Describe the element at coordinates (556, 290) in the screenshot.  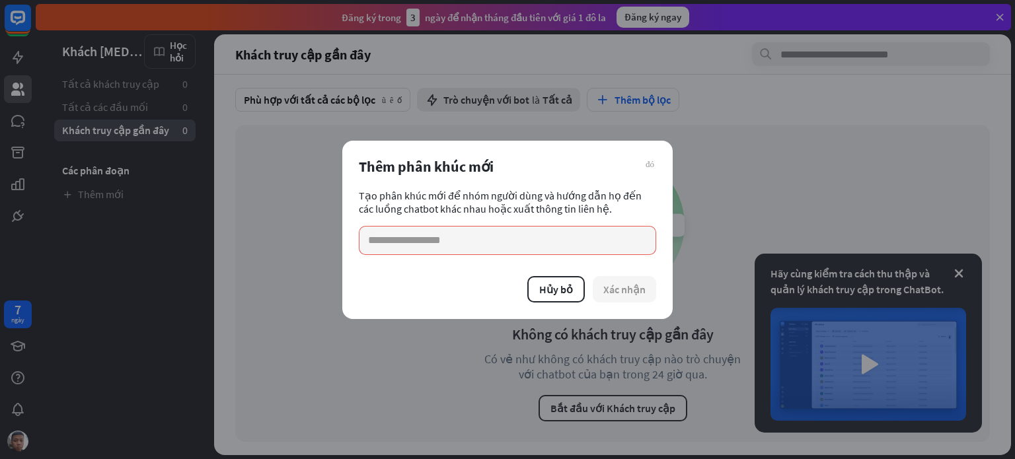
I see `font: Hủy bỏ` at that location.